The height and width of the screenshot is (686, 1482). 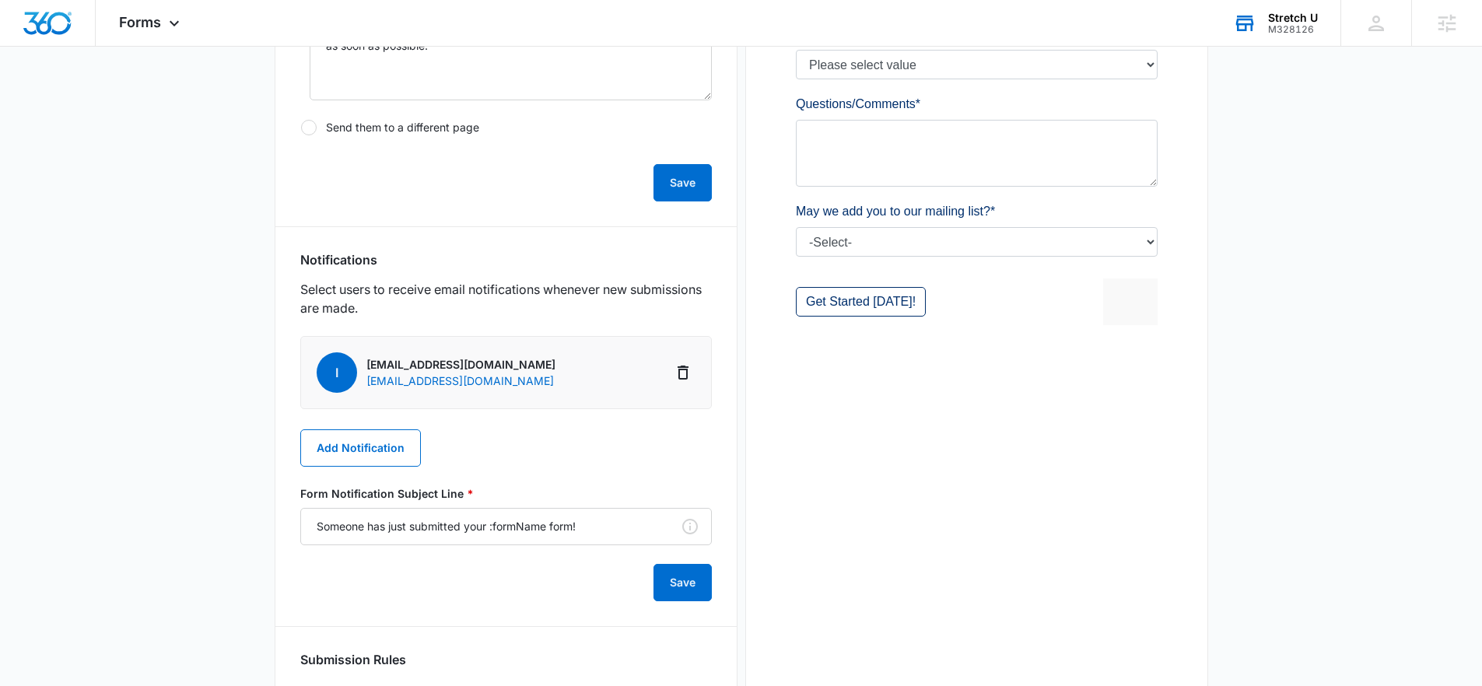 I want to click on label: Send them to a different page, so click(x=506, y=128).